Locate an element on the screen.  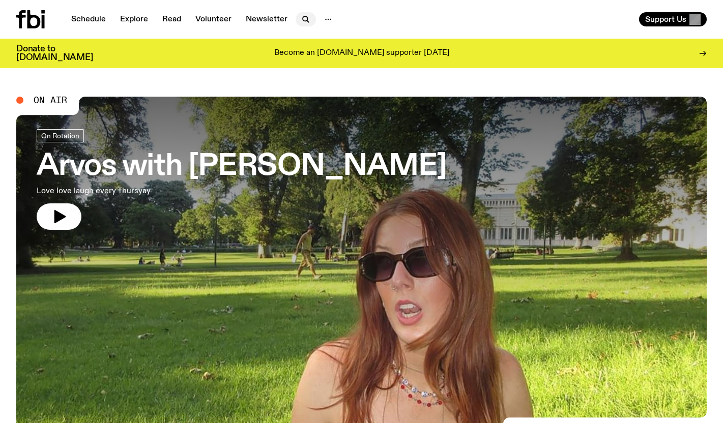
a: Volunteer is located at coordinates (213, 19).